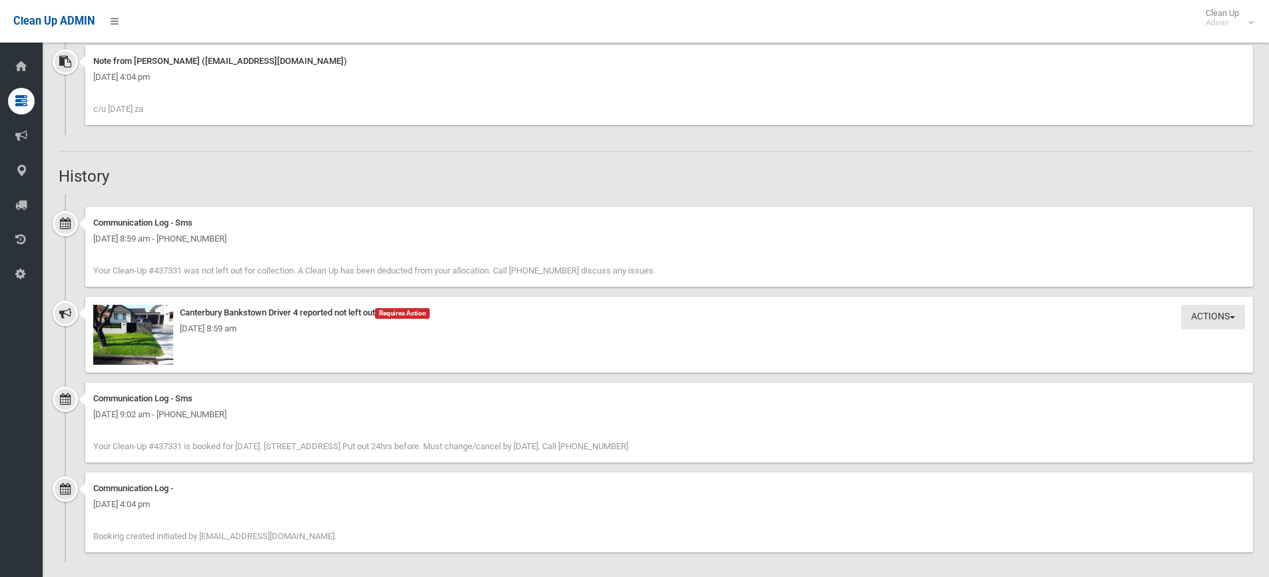 This screenshot has width=1269, height=577. What do you see at coordinates (374, 270) in the screenshot?
I see `span: Your Clean-Up #437331 was not left out for collection. A Clean Up has been deducted from your all...` at bounding box center [374, 270].